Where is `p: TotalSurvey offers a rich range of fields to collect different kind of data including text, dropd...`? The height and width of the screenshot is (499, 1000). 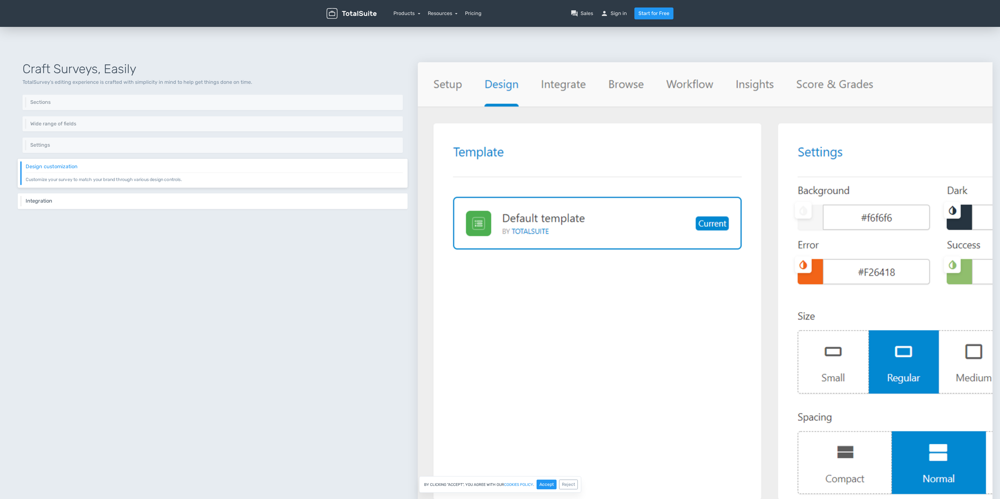 p: TotalSurvey offers a rich range of fields to collect different kind of data including text, dropd... is located at coordinates (214, 126).